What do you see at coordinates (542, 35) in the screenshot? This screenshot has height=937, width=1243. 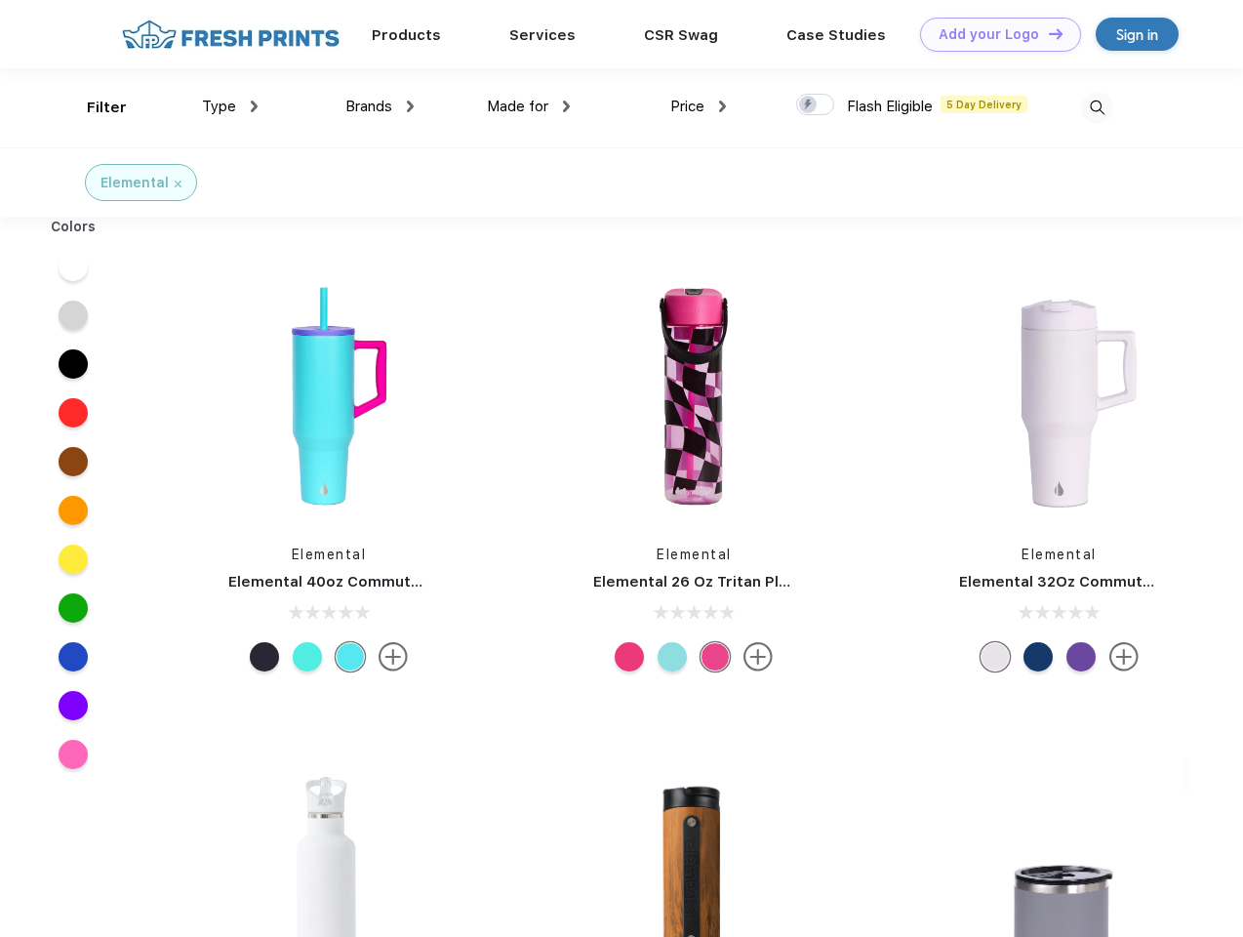 I see `a: Services` at bounding box center [542, 35].